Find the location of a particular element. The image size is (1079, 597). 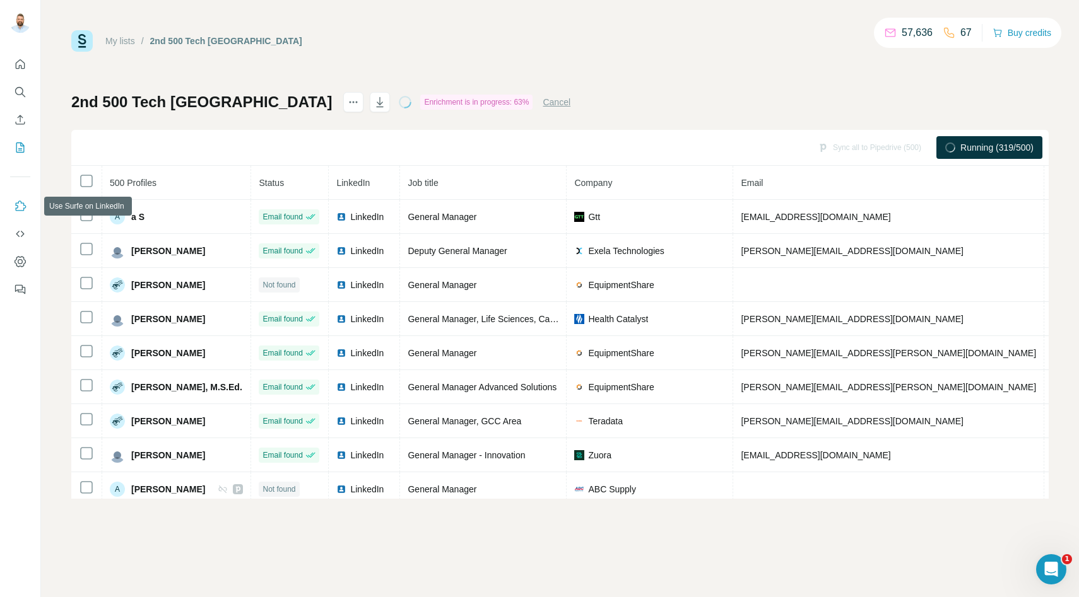

span: General Manager - Innovation is located at coordinates (466, 455).